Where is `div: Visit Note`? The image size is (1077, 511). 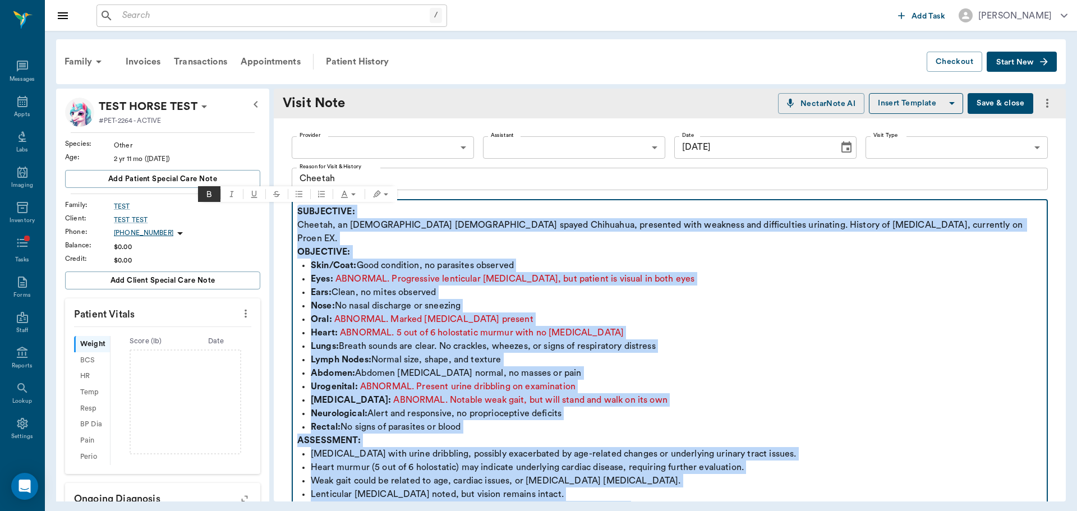
div: Visit Note is located at coordinates (325, 103).